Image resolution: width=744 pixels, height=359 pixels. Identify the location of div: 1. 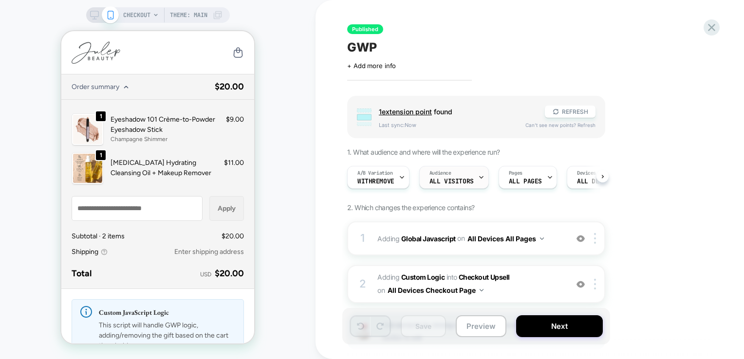
(363, 239).